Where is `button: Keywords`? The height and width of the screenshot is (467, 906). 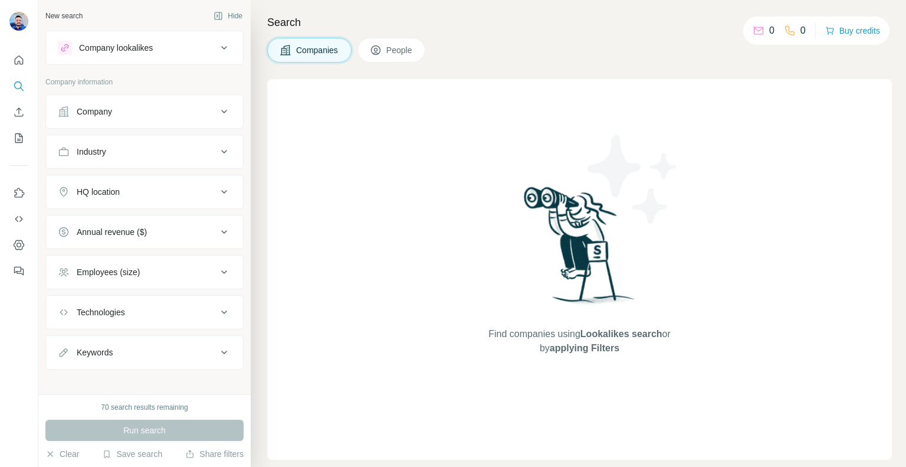
button: Keywords is located at coordinates (145, 352).